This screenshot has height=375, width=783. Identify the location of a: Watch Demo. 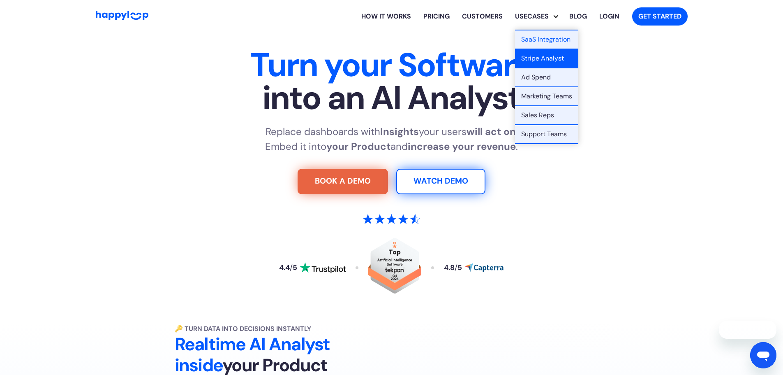
(441, 181).